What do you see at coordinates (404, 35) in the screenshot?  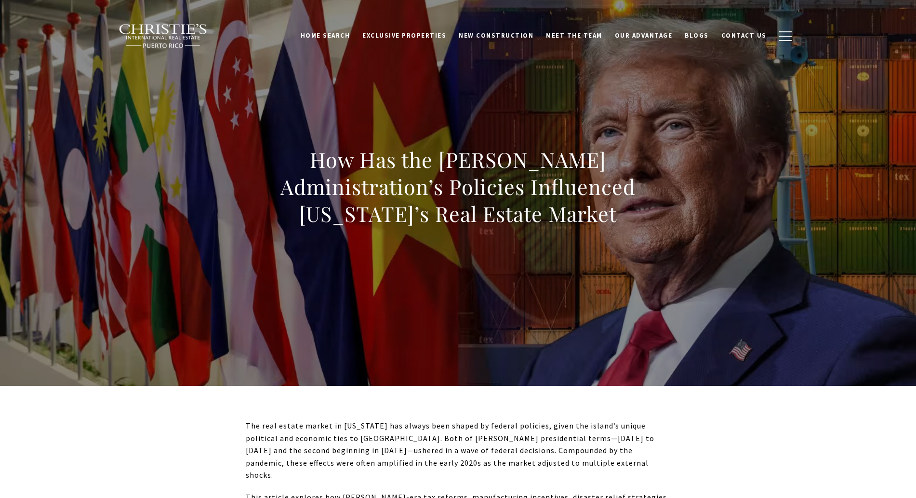 I see `span: Exclusive Properties` at bounding box center [404, 35].